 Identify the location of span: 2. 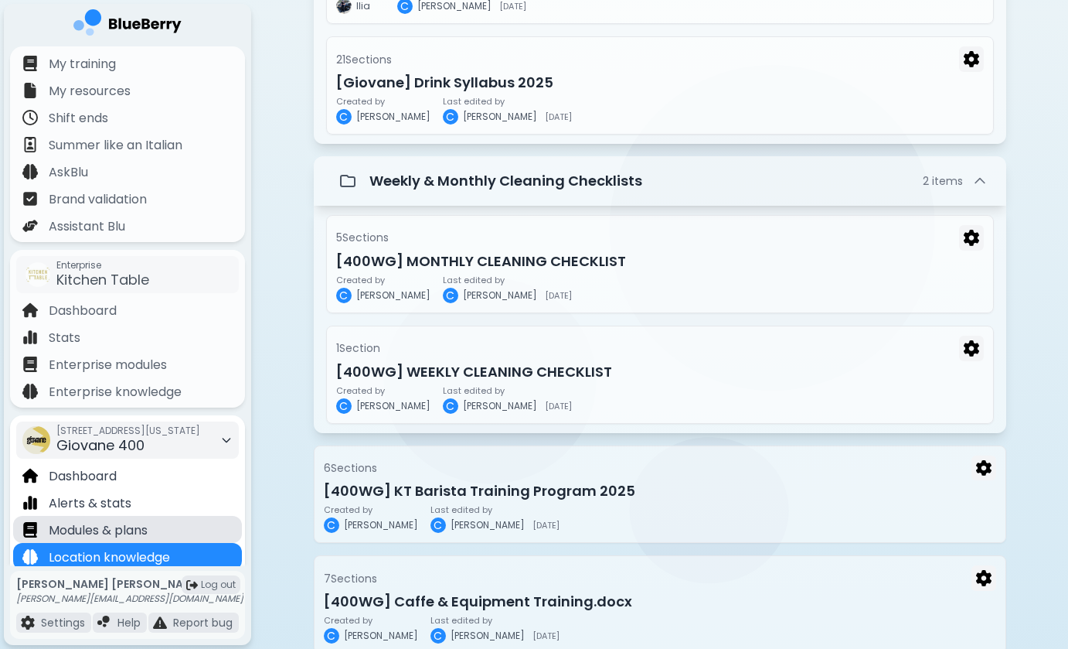
(943, 181).